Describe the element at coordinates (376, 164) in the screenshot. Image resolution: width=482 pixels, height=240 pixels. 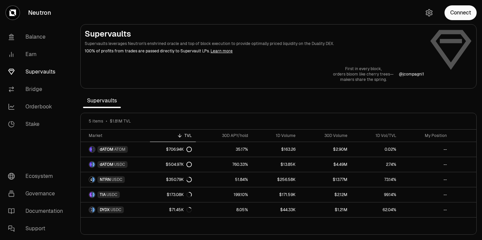
I see `a: 2.74%` at that location.